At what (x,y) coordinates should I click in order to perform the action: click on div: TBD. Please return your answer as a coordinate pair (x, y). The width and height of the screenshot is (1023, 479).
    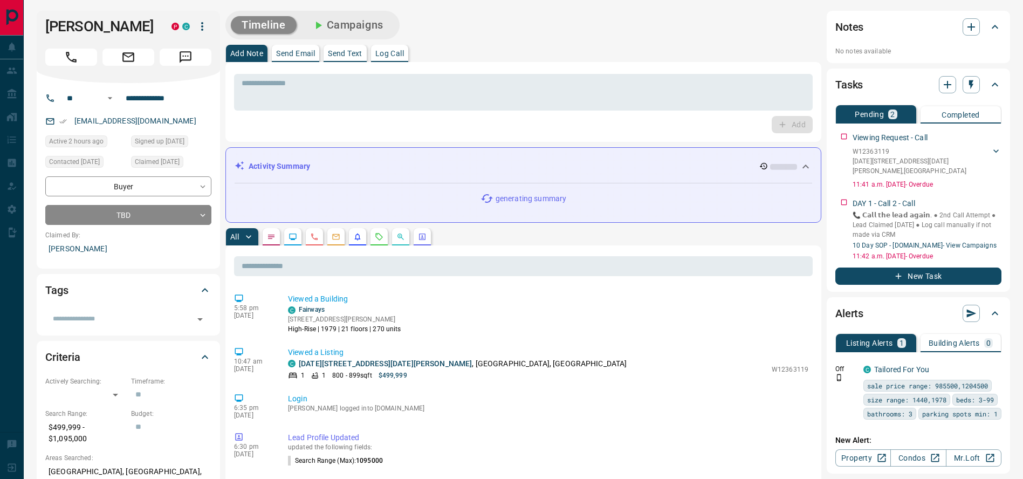
    Looking at the image, I should click on (128, 215).